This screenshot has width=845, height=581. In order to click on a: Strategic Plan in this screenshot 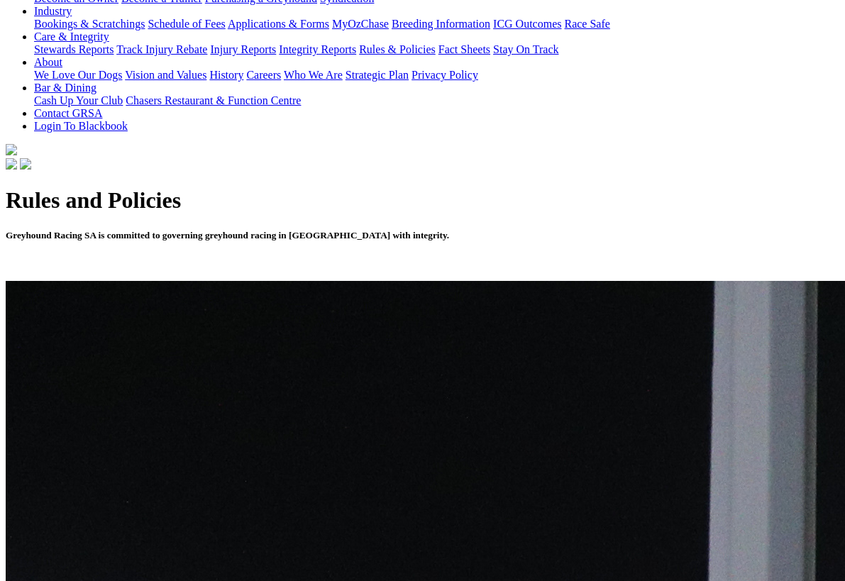, I will do `click(377, 75)`.